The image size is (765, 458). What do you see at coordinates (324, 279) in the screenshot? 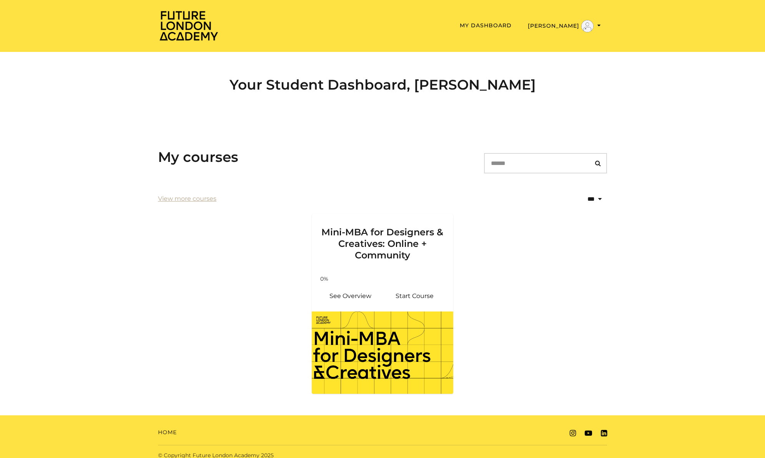
I see `span: 0%` at bounding box center [324, 279].